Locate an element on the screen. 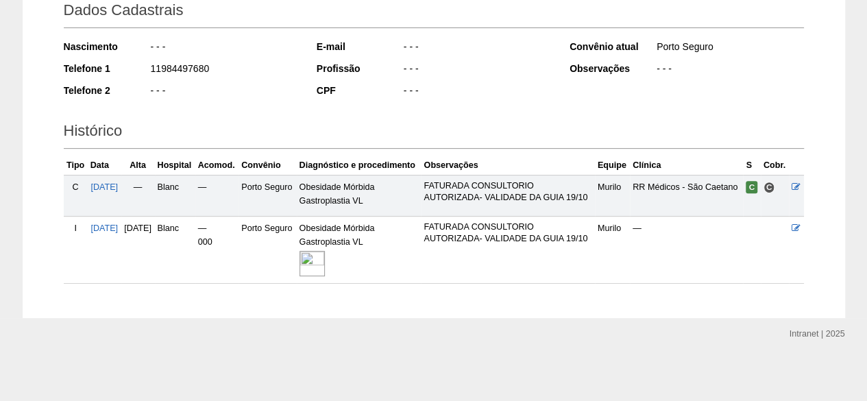 This screenshot has width=867, height=401. th: Tipo is located at coordinates (75, 165).